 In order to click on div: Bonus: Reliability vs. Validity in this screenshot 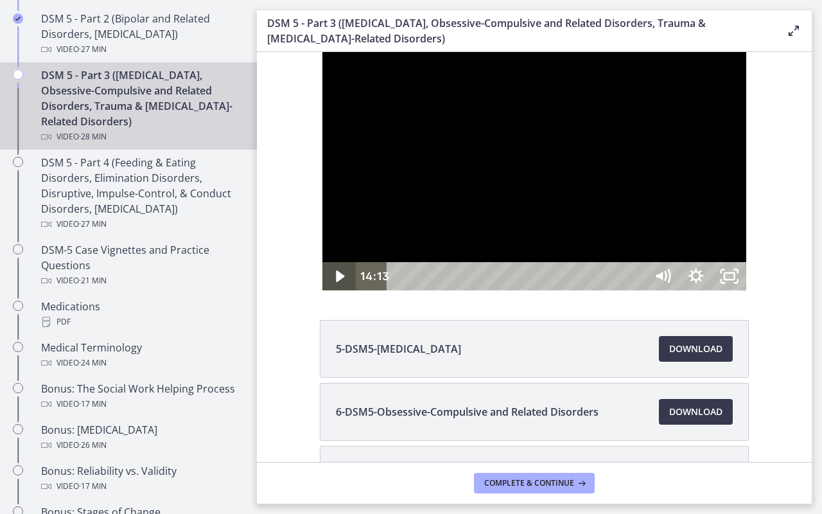, I will do `click(141, 479)`.